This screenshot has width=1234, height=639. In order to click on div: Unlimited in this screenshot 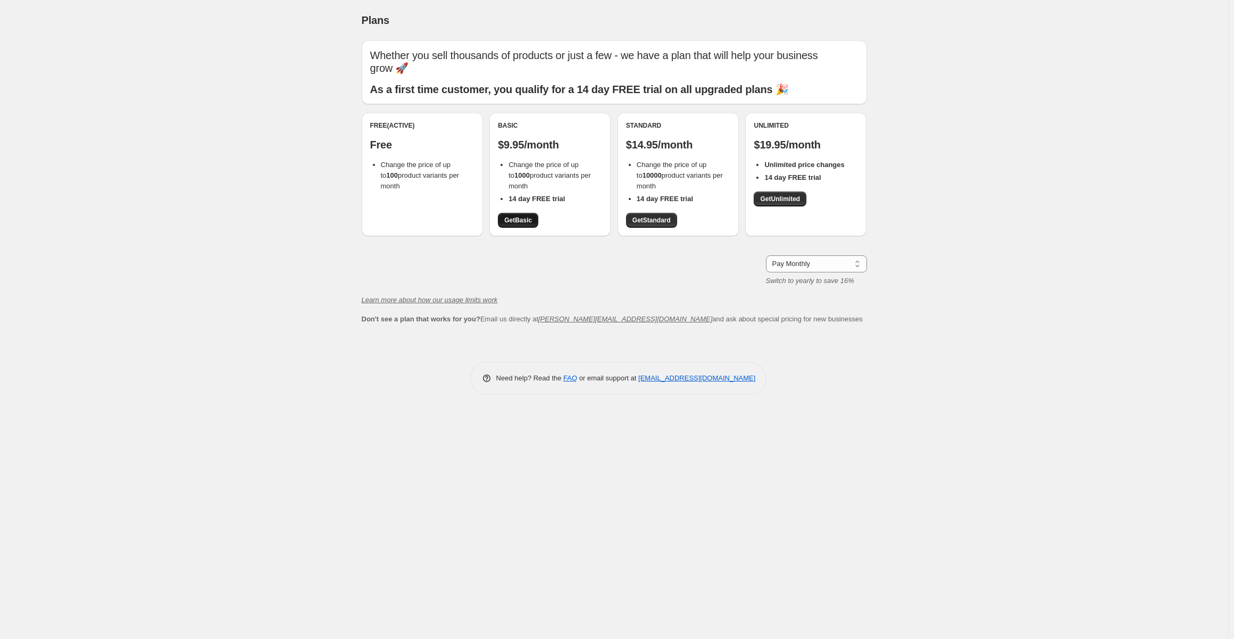, I will do `click(806, 126)`.